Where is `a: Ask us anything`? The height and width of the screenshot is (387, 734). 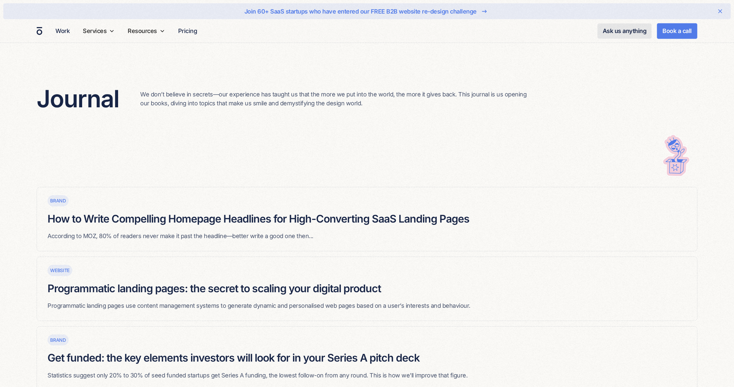
a: Ask us anything is located at coordinates (625, 31).